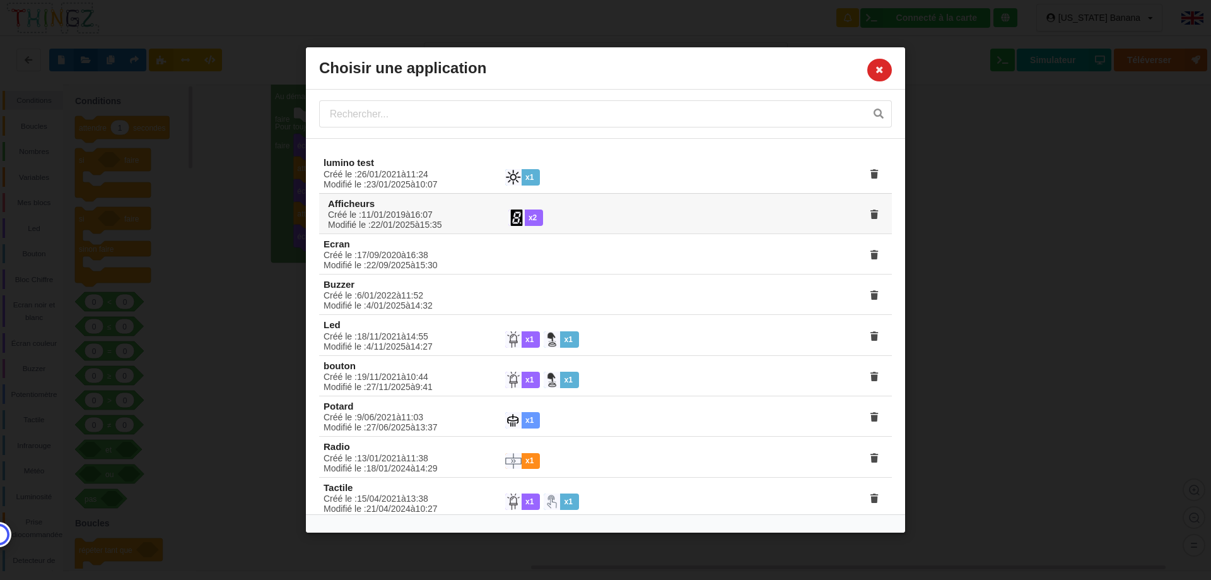  I want to click on img: Block Chiffre, so click(517, 218).